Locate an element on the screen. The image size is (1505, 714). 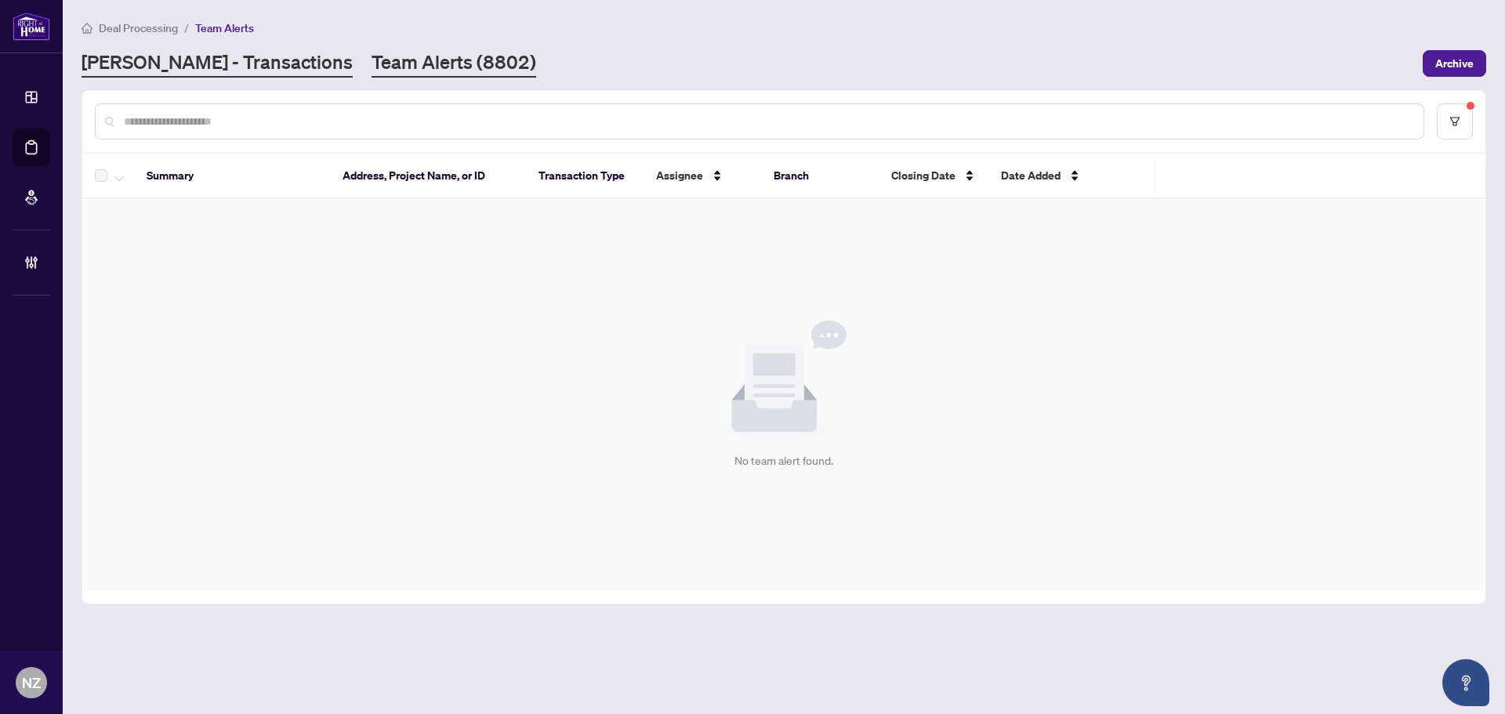
th: Transaction Type is located at coordinates (585, 176).